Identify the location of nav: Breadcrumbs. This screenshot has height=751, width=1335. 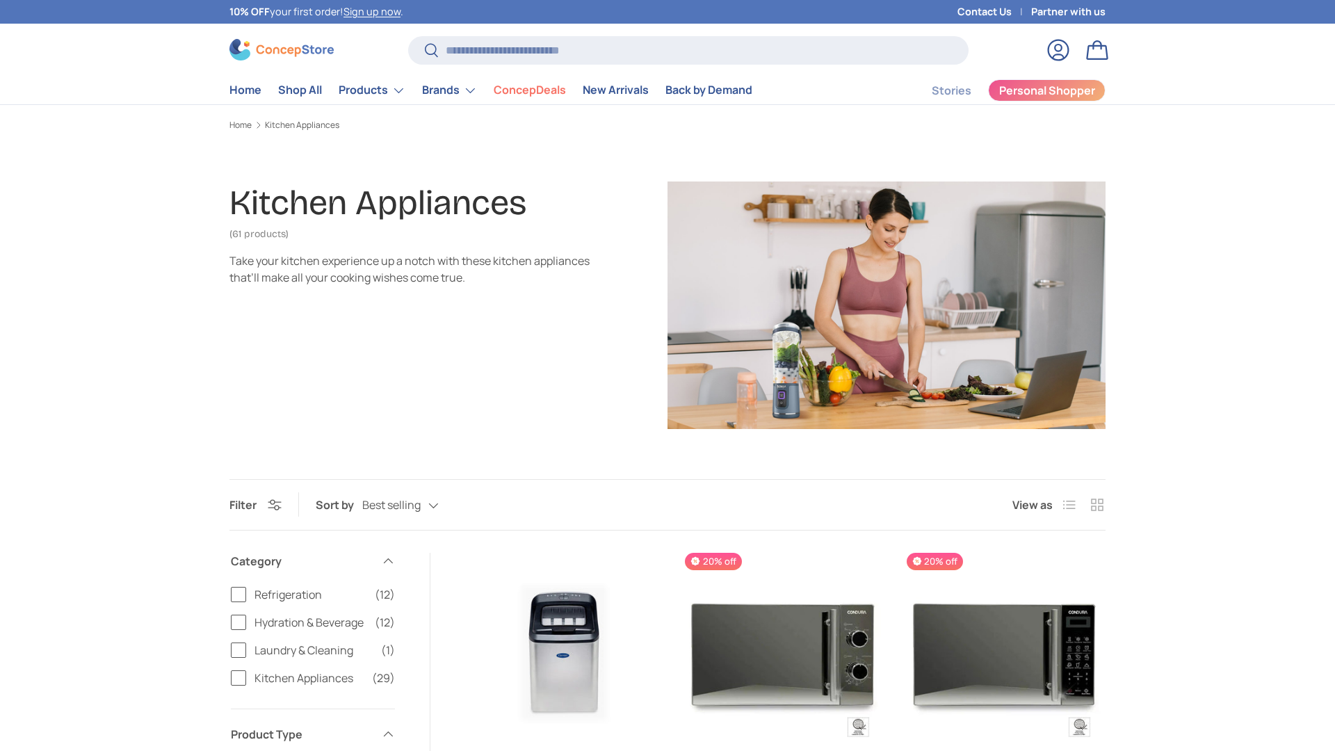
(667, 125).